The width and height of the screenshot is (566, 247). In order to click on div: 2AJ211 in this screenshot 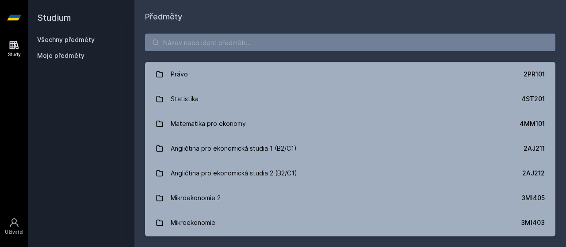, I will do `click(535, 149)`.